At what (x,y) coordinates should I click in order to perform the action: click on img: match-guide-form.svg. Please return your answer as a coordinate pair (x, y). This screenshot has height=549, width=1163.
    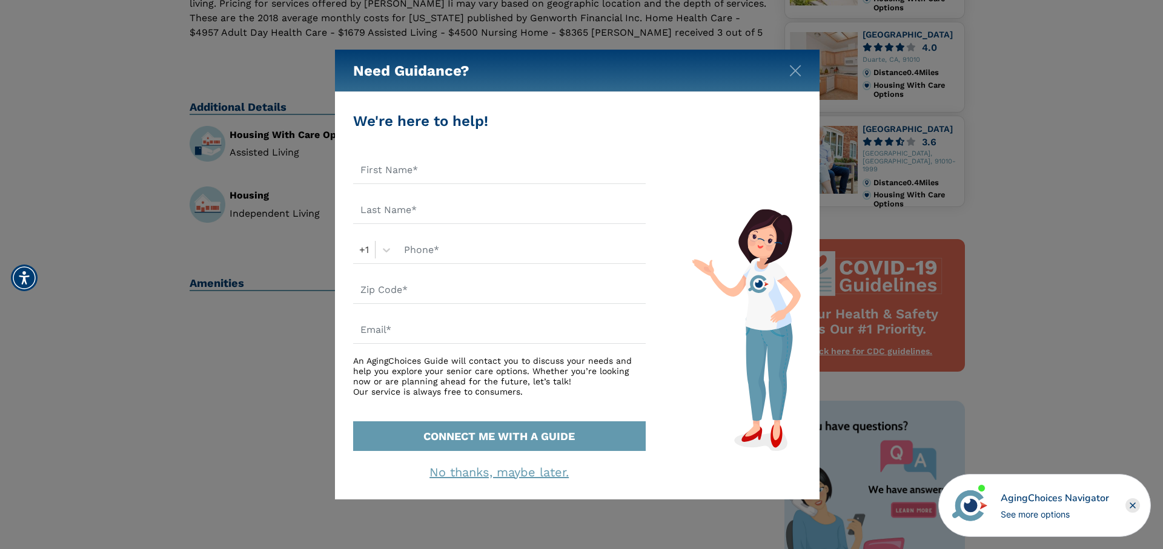
    Looking at the image, I should click on (746, 330).